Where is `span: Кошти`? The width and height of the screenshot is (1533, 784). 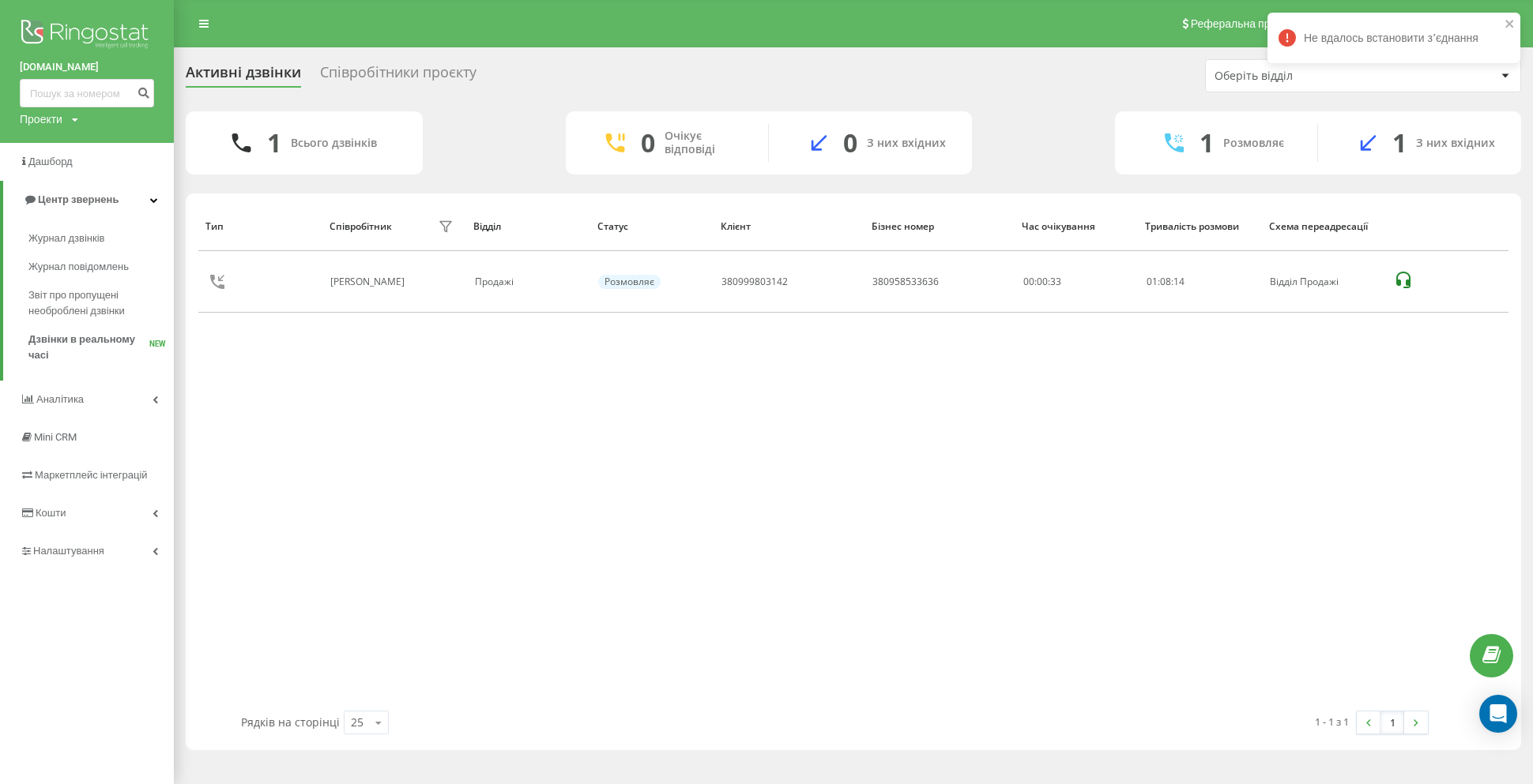 span: Кошти is located at coordinates (50, 512).